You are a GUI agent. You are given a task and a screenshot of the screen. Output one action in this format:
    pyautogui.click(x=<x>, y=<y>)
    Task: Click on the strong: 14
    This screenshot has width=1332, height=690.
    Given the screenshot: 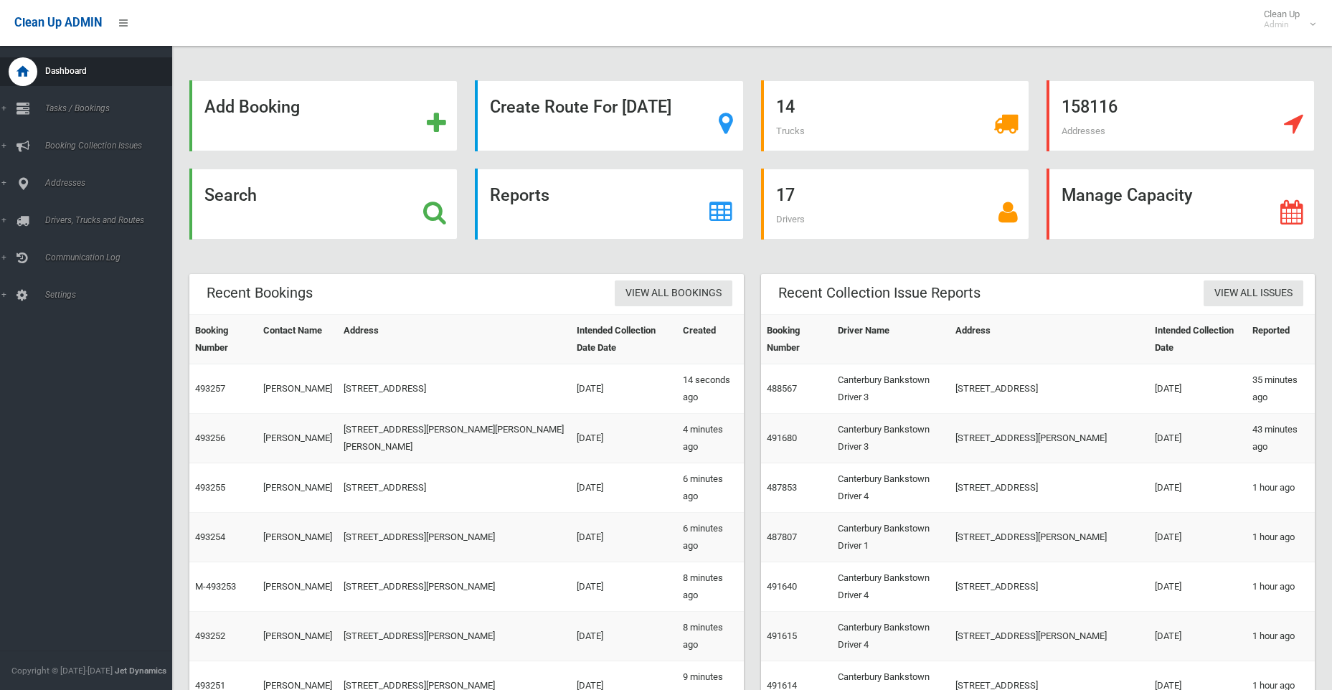 What is the action you would take?
    pyautogui.click(x=786, y=107)
    